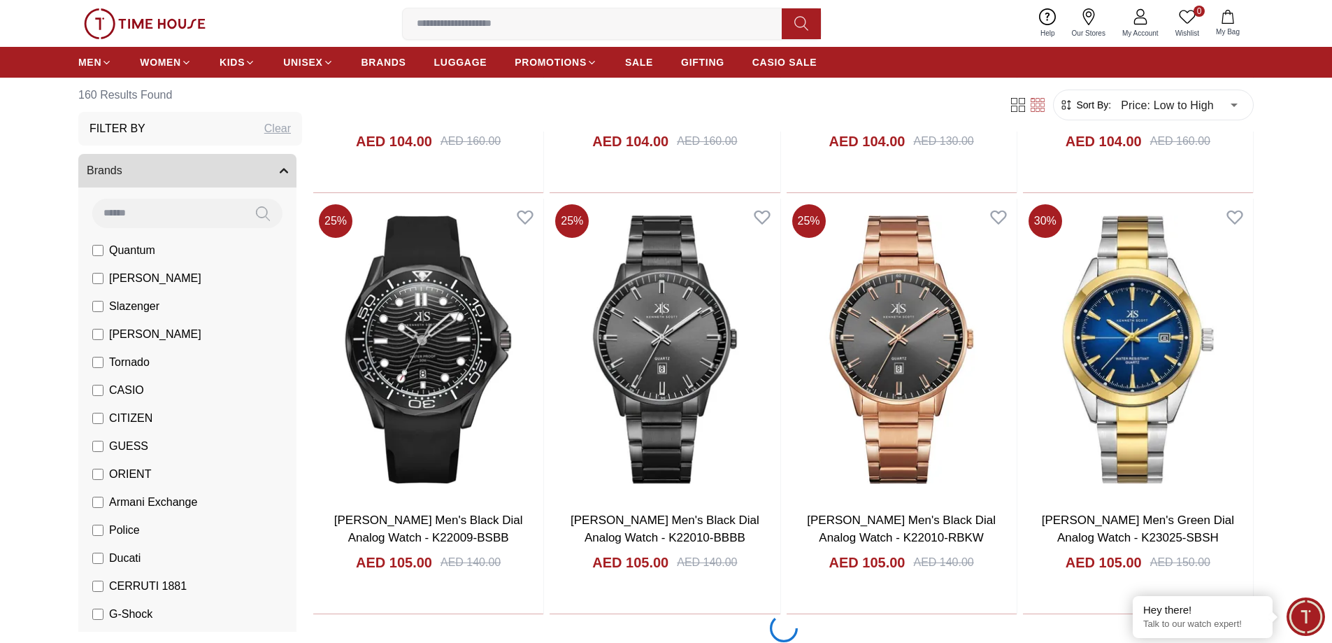 The height and width of the screenshot is (643, 1332). I want to click on span: My Bag, so click(1228, 31).